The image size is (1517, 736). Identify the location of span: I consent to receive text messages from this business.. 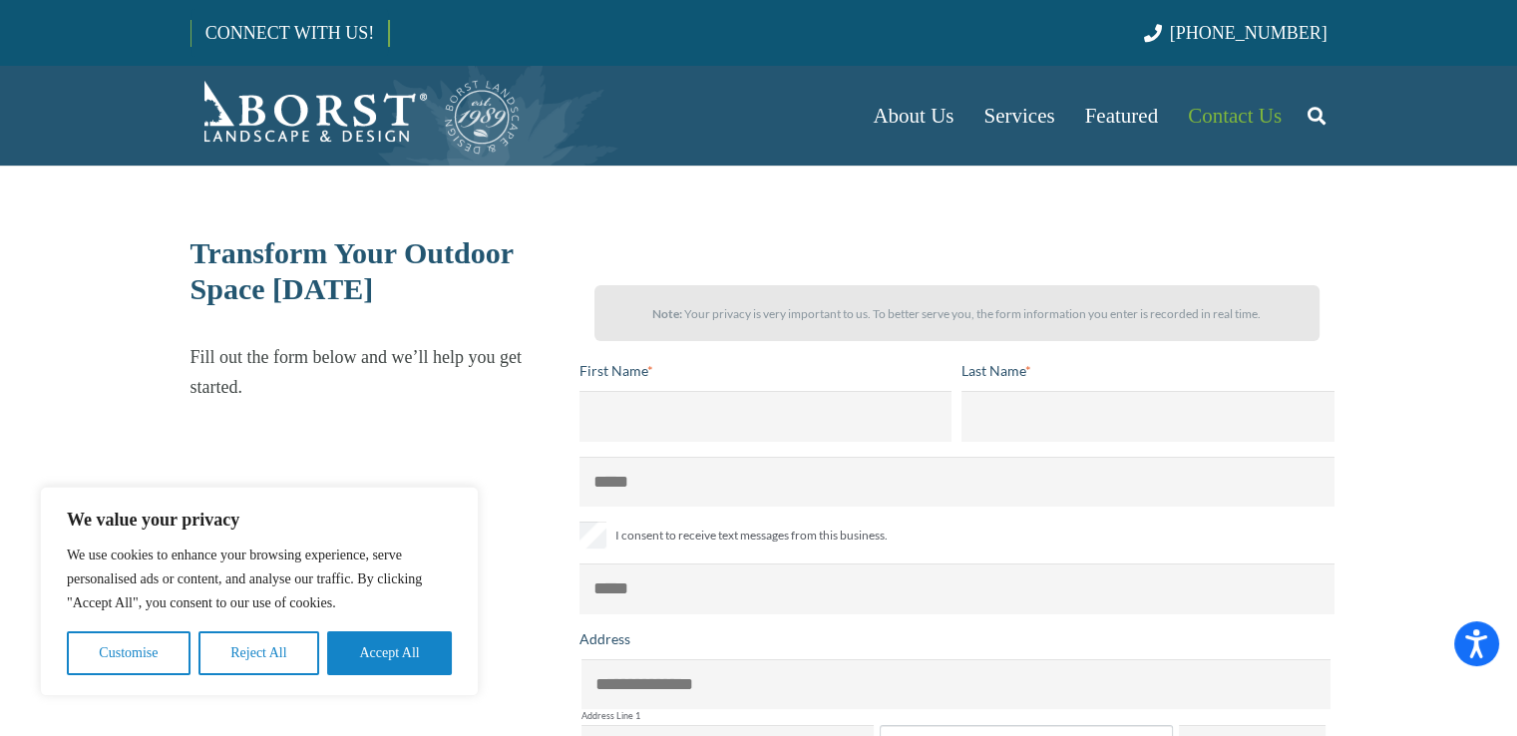
(751, 536).